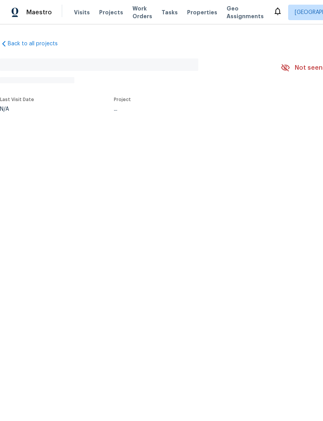 This screenshot has height=421, width=323. I want to click on span: Projects, so click(111, 12).